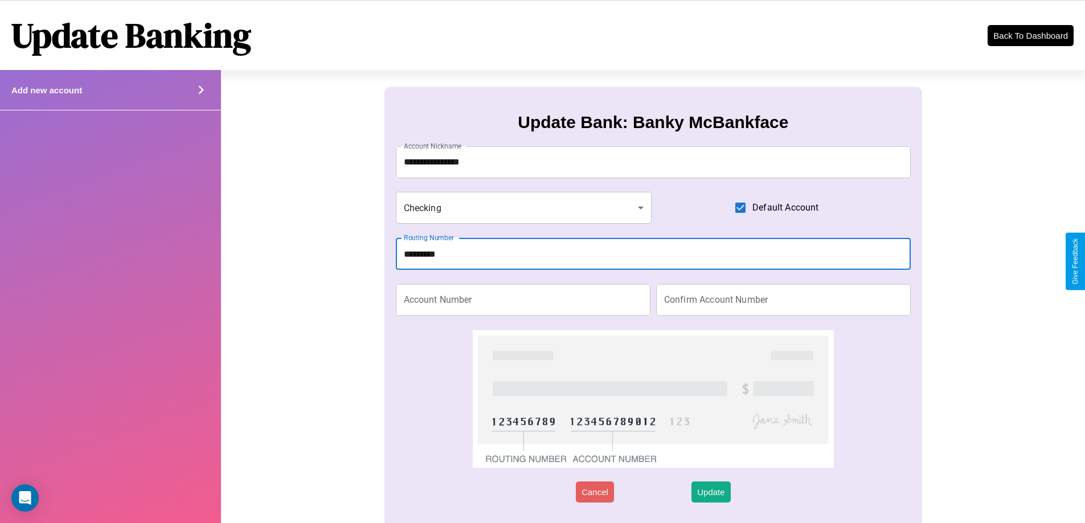 This screenshot has height=523, width=1085. I want to click on div: Give Feedback, so click(1075, 261).